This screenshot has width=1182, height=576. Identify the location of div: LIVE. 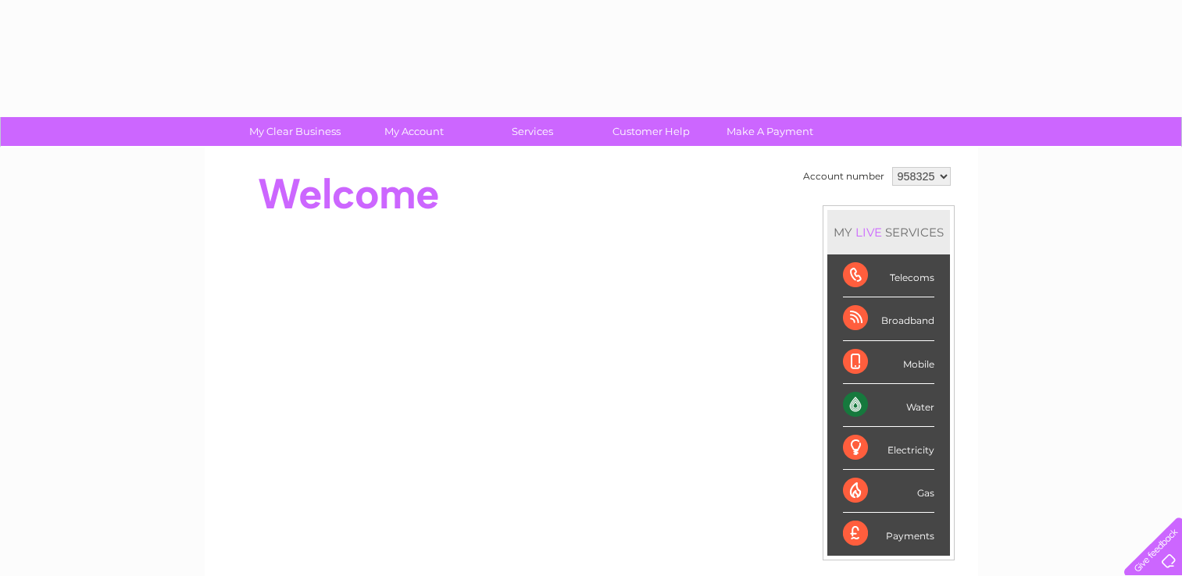
(868, 232).